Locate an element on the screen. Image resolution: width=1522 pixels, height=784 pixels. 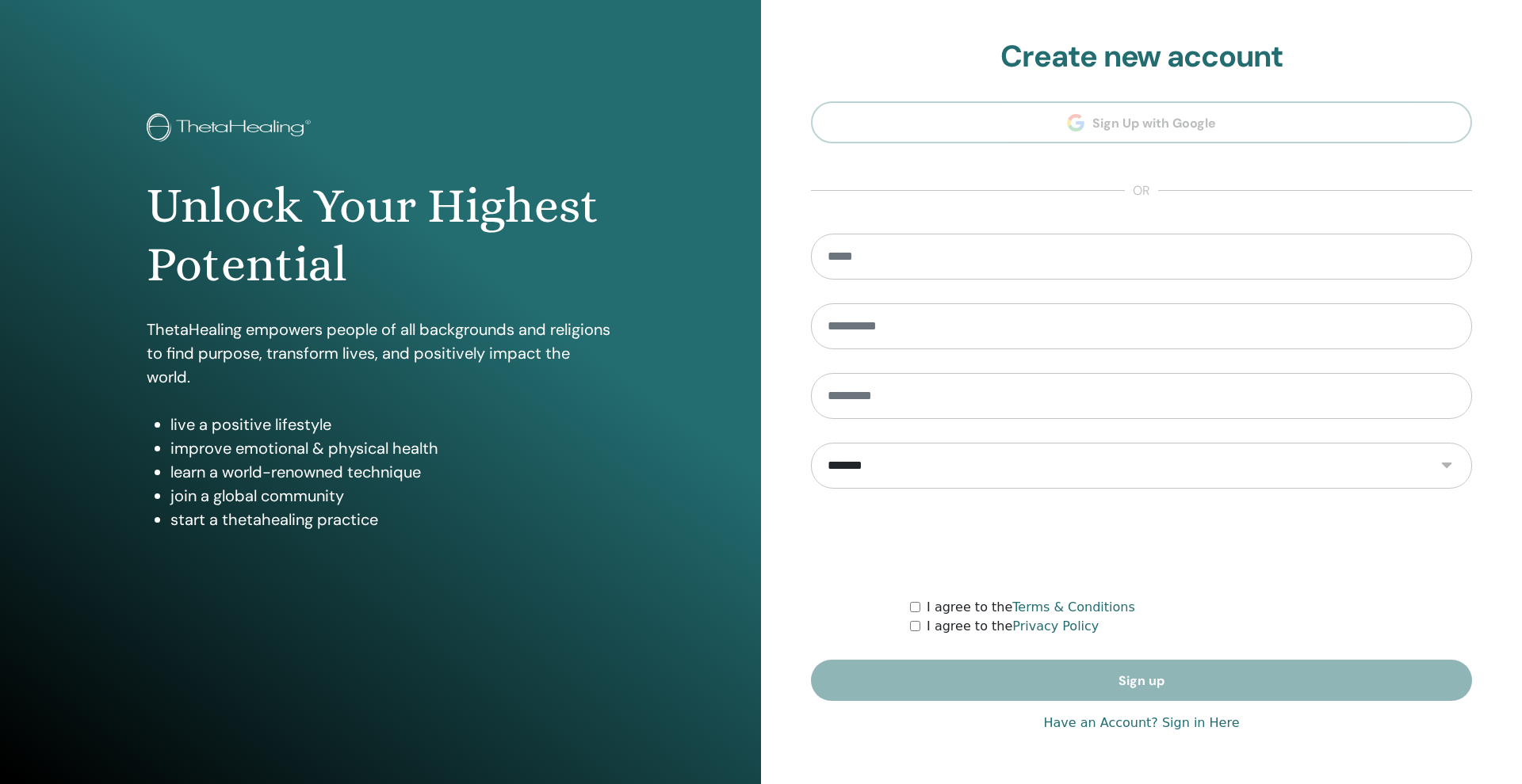
li: learn a world-renowned technique is located at coordinates (393, 472).